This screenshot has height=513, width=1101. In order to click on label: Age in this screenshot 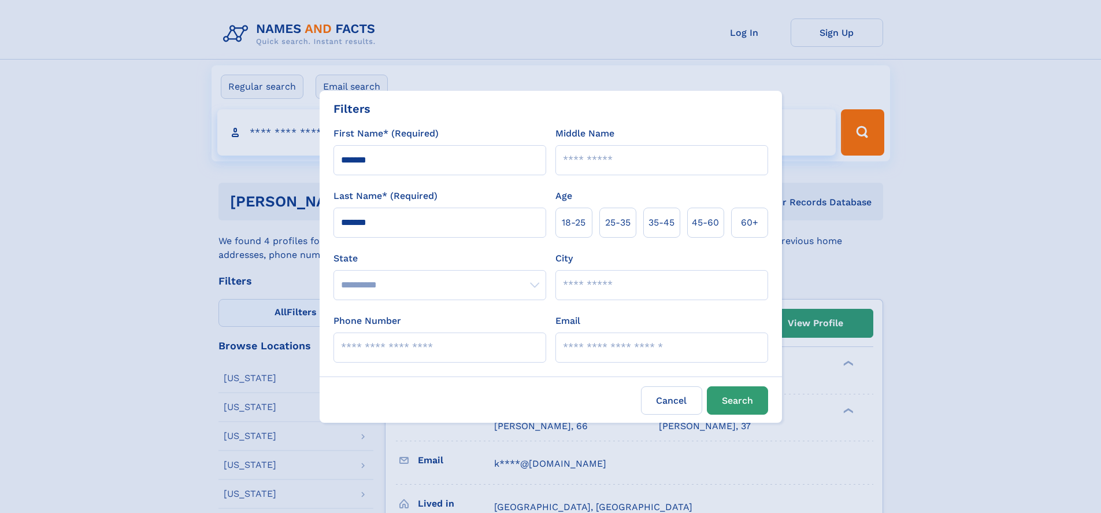, I will do `click(564, 196)`.